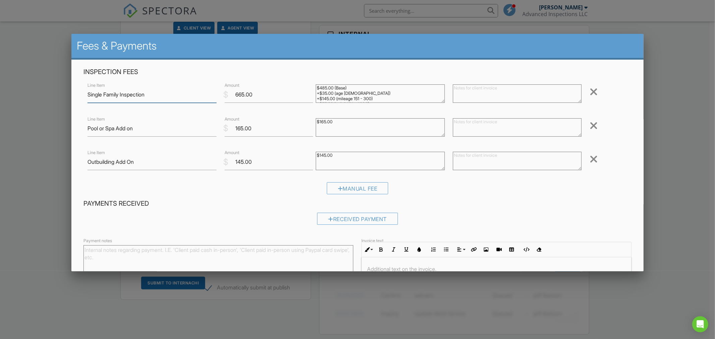  What do you see at coordinates (357, 72) in the screenshot?
I see `h4: Inspection Fees` at bounding box center [357, 72].